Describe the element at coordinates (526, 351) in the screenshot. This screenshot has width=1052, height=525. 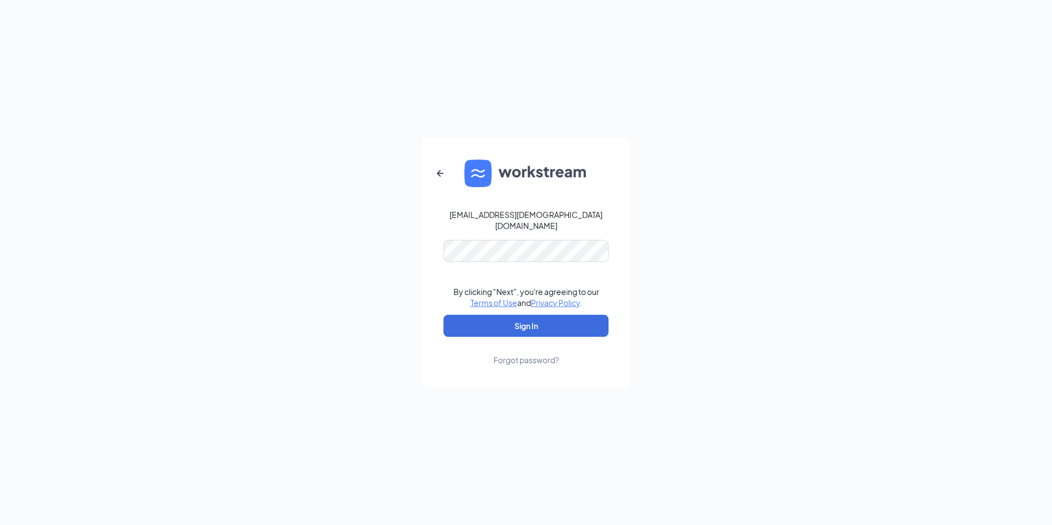
I see `a: Forgot password?` at that location.